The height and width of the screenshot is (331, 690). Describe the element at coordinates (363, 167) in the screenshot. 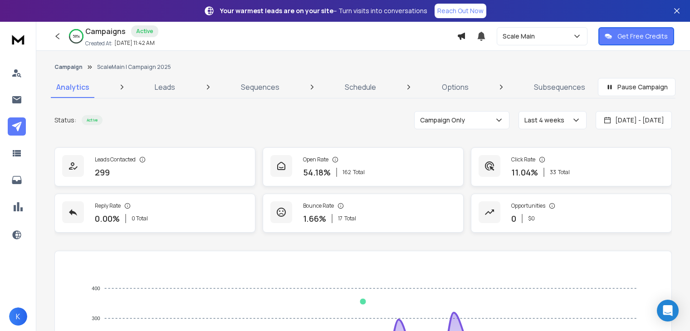

I see `a: Open Rate54.18%162Total` at that location.